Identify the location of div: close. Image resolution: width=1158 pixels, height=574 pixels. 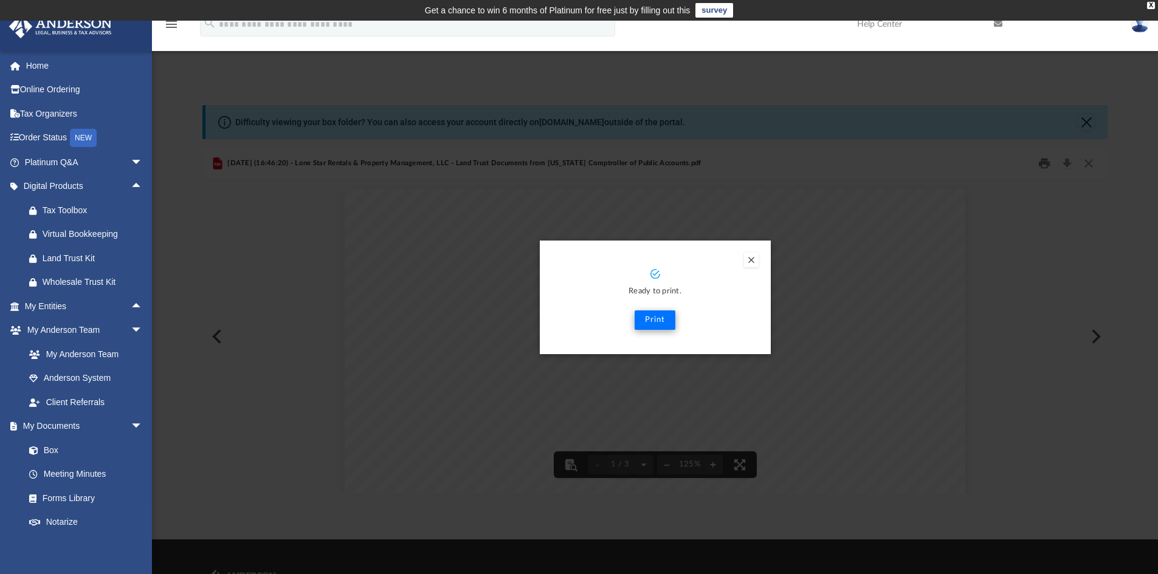
(1150, 5).